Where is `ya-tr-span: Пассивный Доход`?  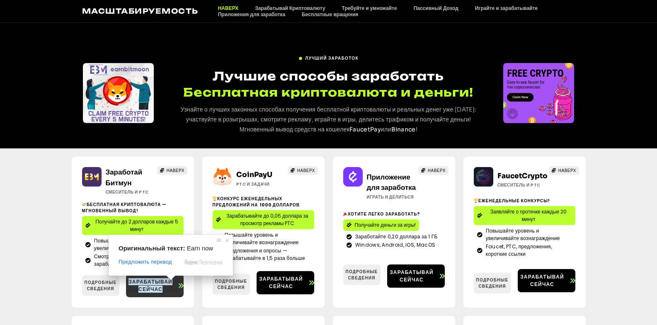
ya-tr-span: Пассивный Доход is located at coordinates (436, 8).